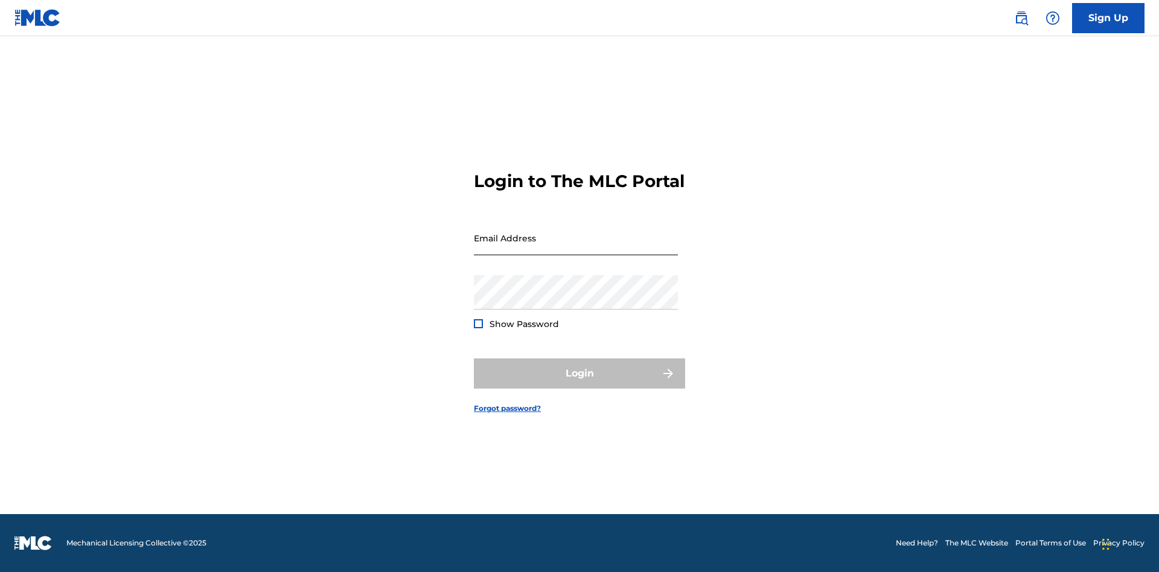  What do you see at coordinates (507, 409) in the screenshot?
I see `a: Forgot password?` at bounding box center [507, 409].